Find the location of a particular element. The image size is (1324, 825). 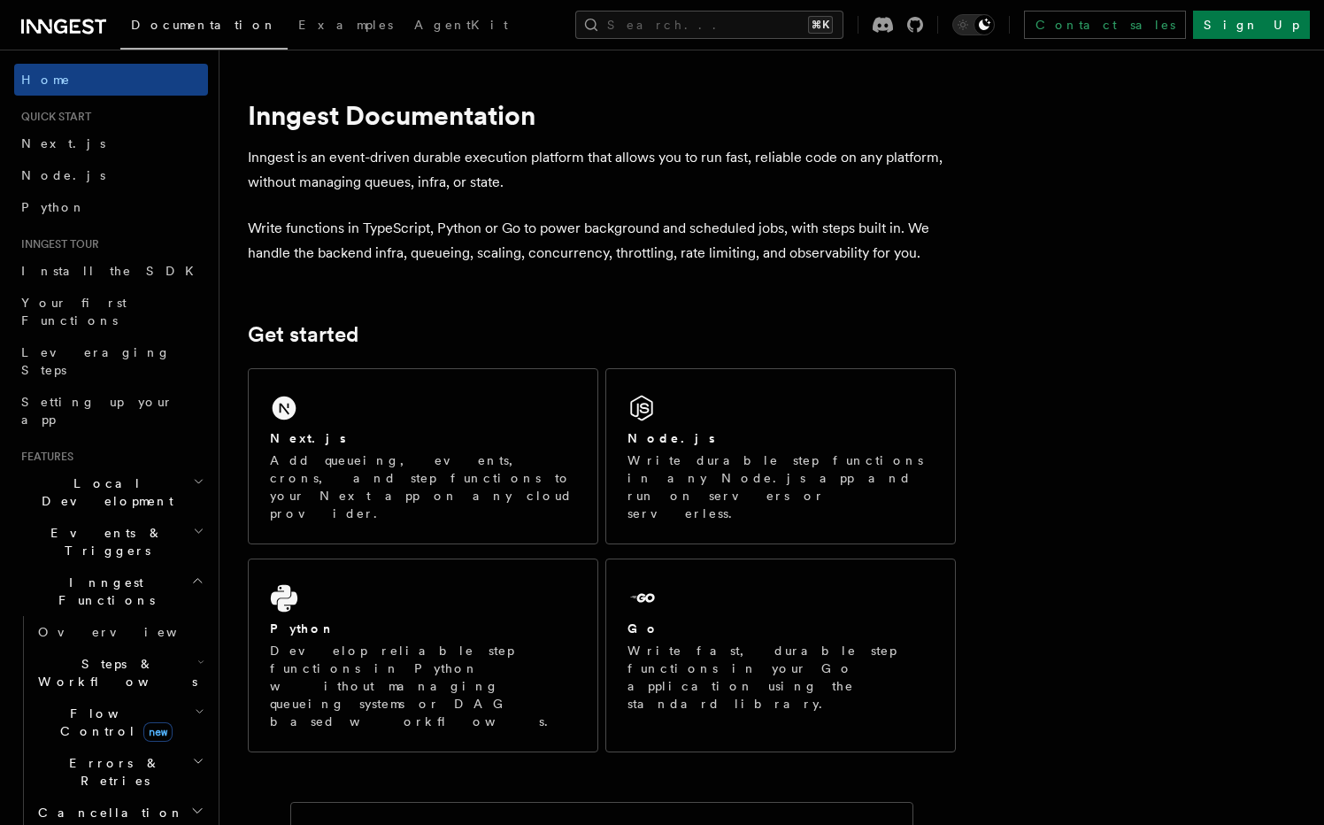

span: Documentation is located at coordinates (204, 25).